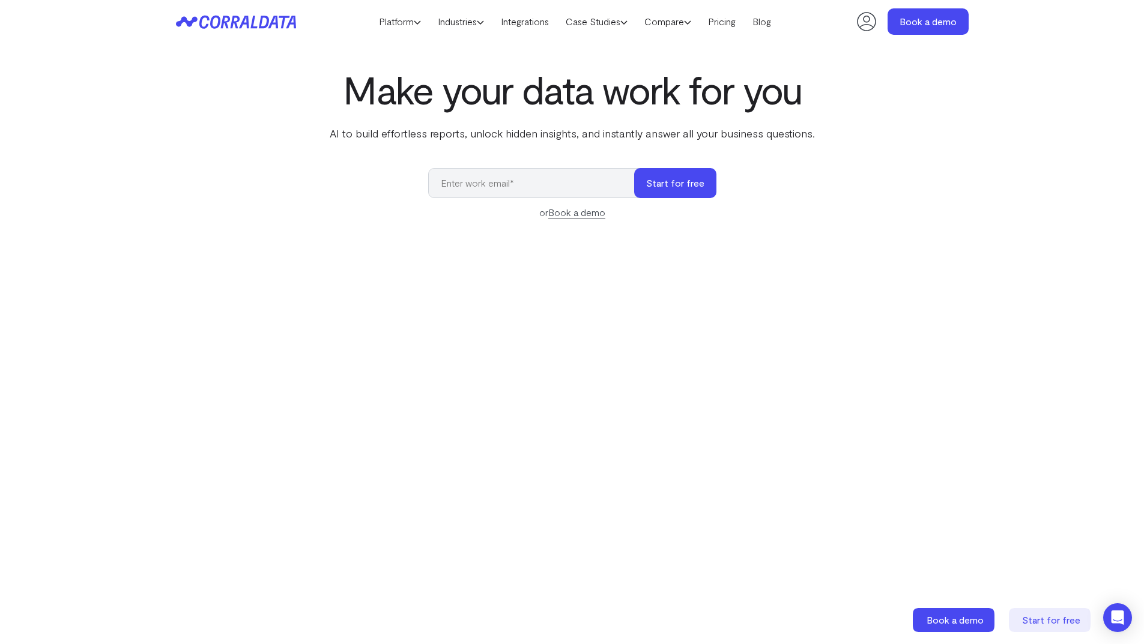  Describe the element at coordinates (537, 183) in the screenshot. I see `input: Enter work email*` at that location.